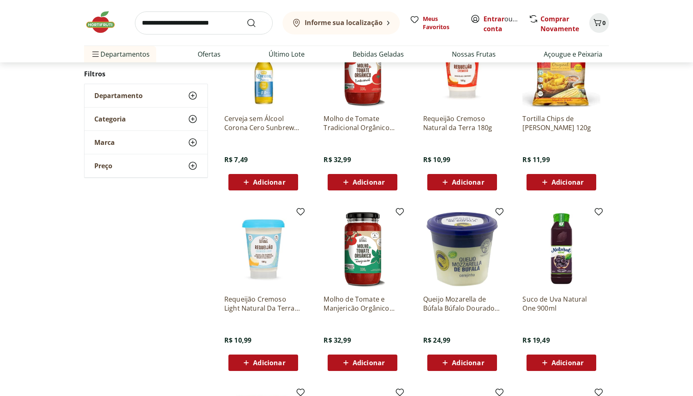  What do you see at coordinates (146, 96) in the screenshot?
I see `button: Departamento` at bounding box center [146, 96].